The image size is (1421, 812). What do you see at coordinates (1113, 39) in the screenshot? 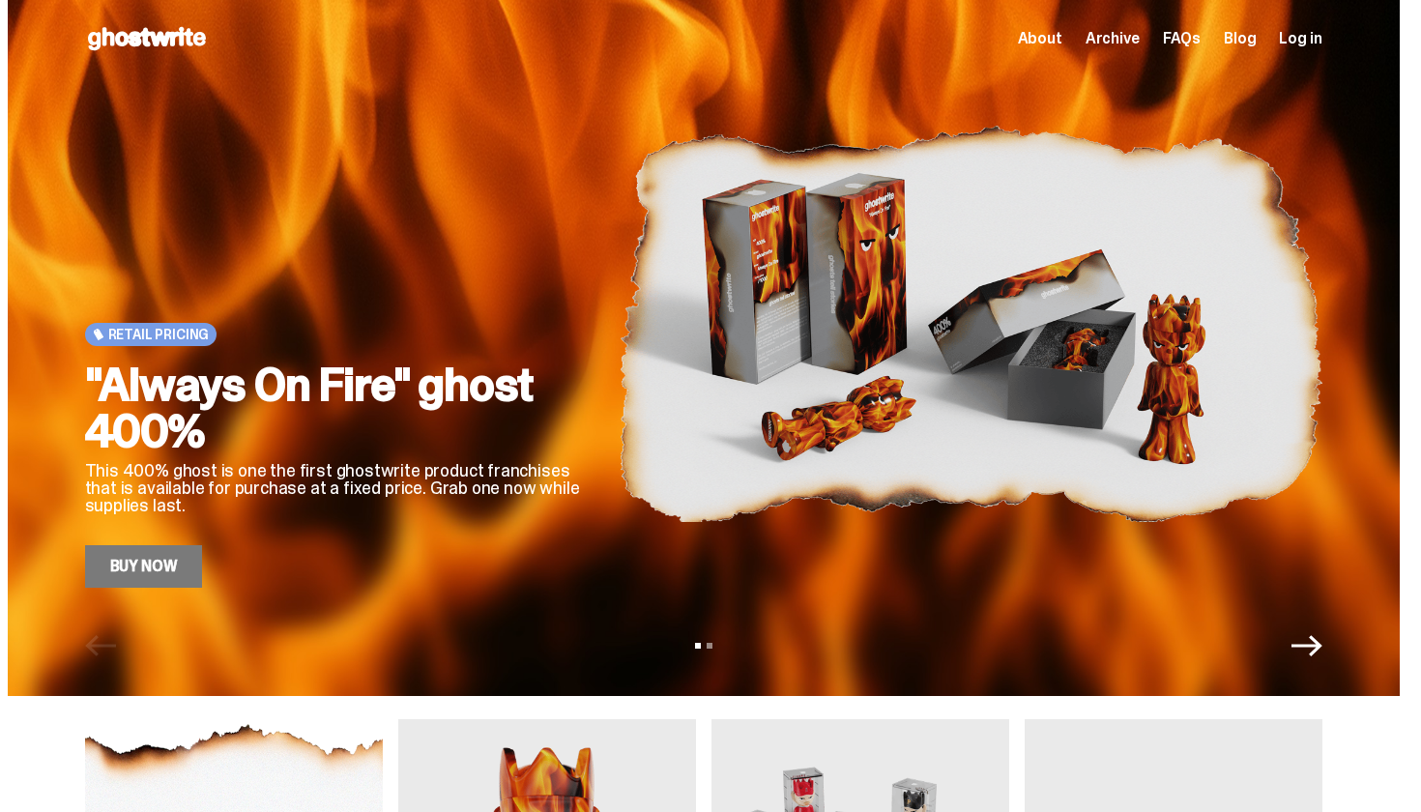
I see `span: Archive` at bounding box center [1113, 39].